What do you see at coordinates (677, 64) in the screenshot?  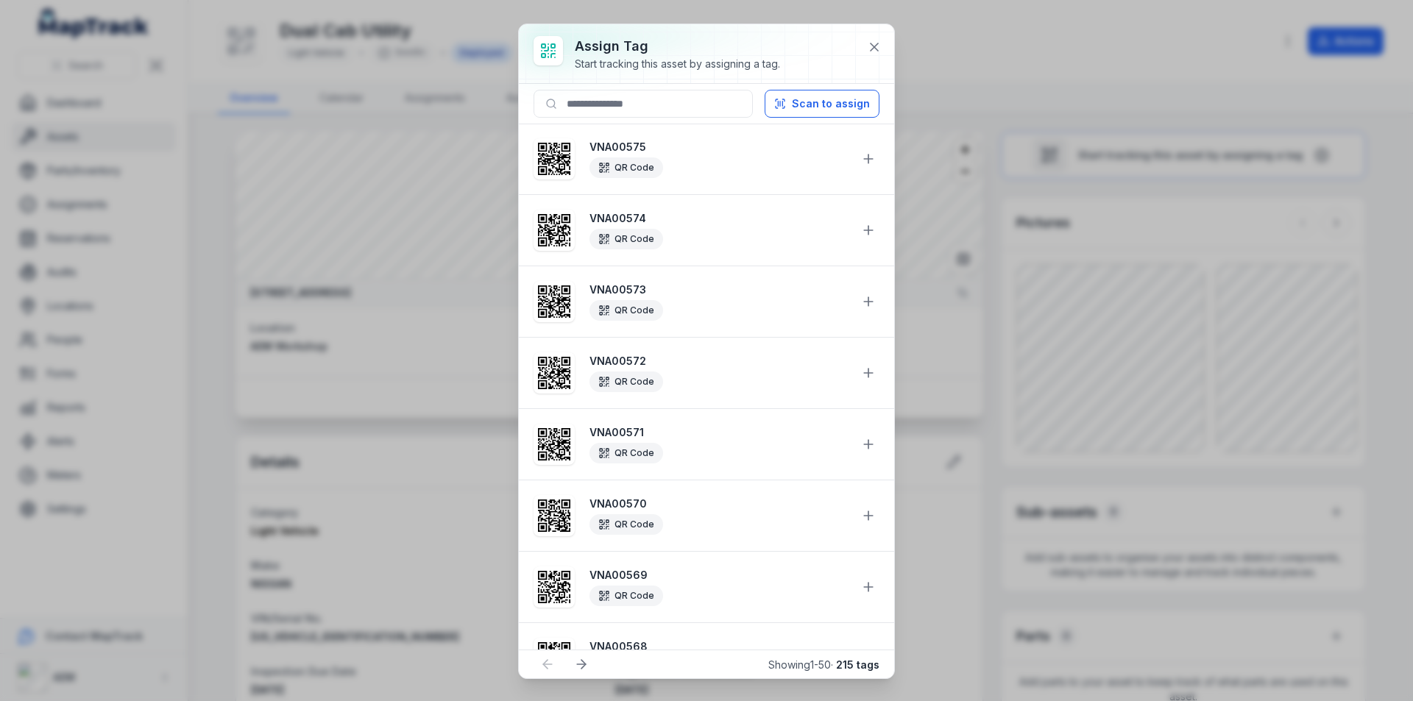 I see `div: Start tracking this asset by assigning a tag.` at bounding box center [677, 64].